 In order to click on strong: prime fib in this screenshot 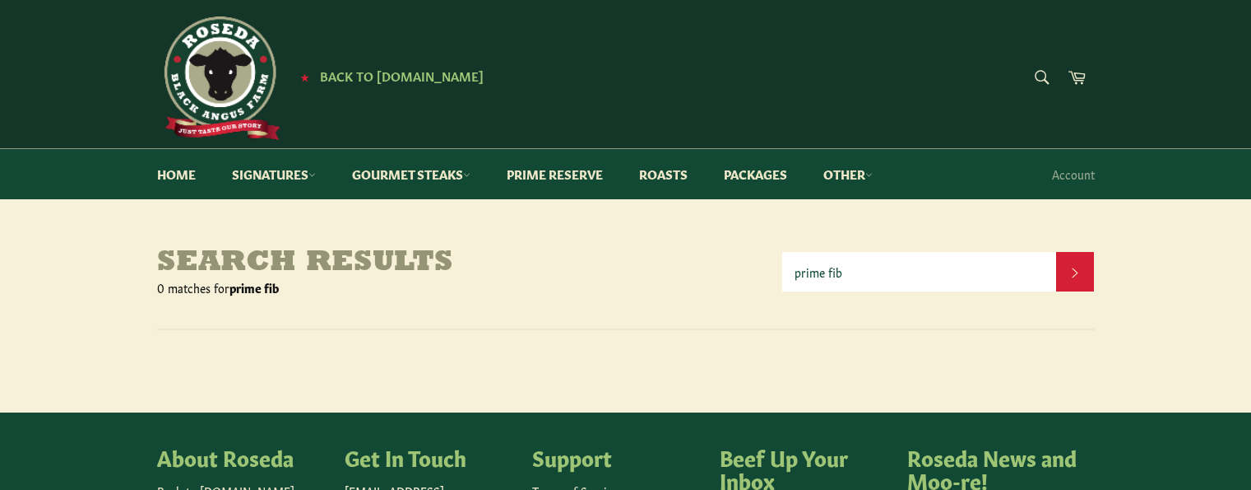, I will do `click(254, 287)`.